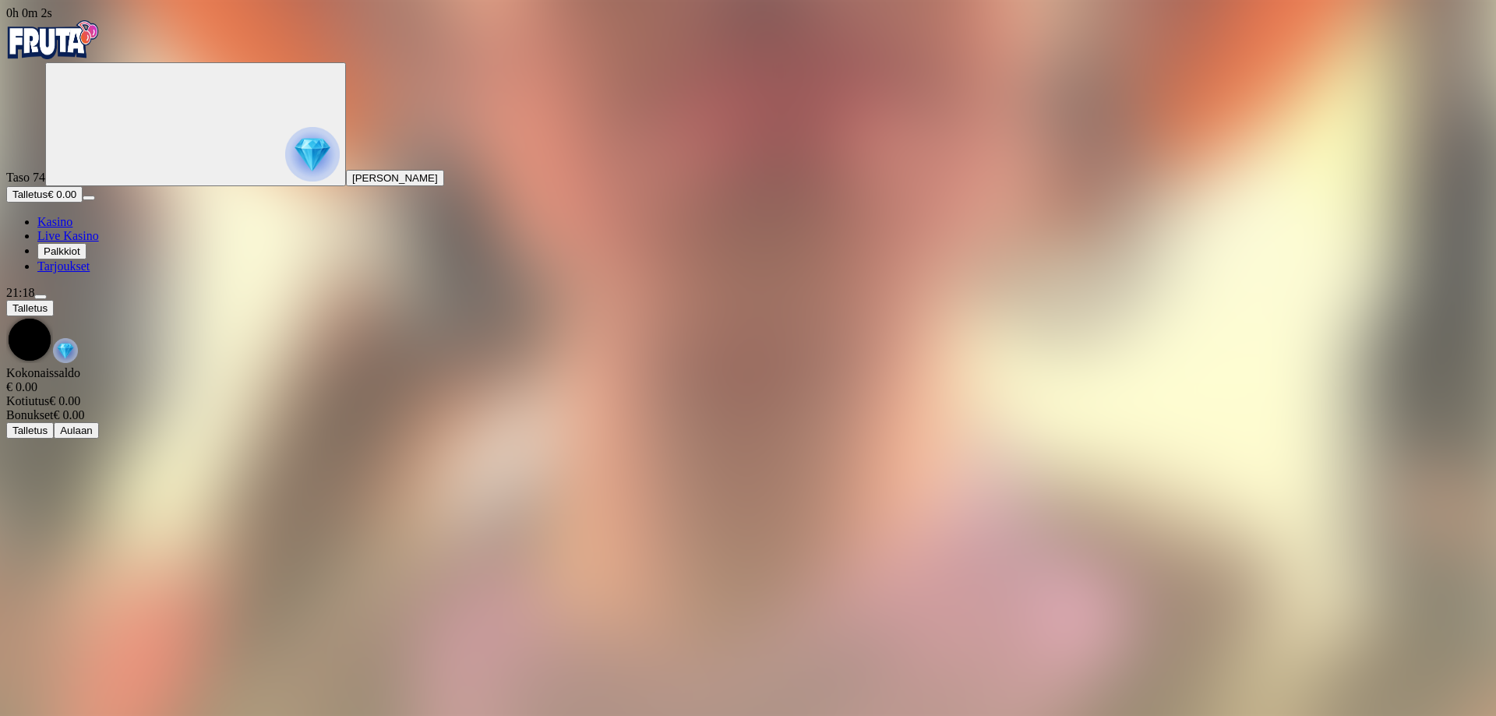  What do you see at coordinates (62, 251) in the screenshot?
I see `span: Palkkiot` at bounding box center [62, 251].